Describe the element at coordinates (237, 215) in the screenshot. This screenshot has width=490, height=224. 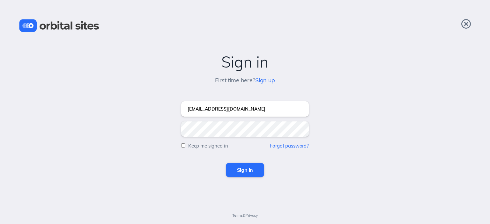
I see `a: Terms` at that location.